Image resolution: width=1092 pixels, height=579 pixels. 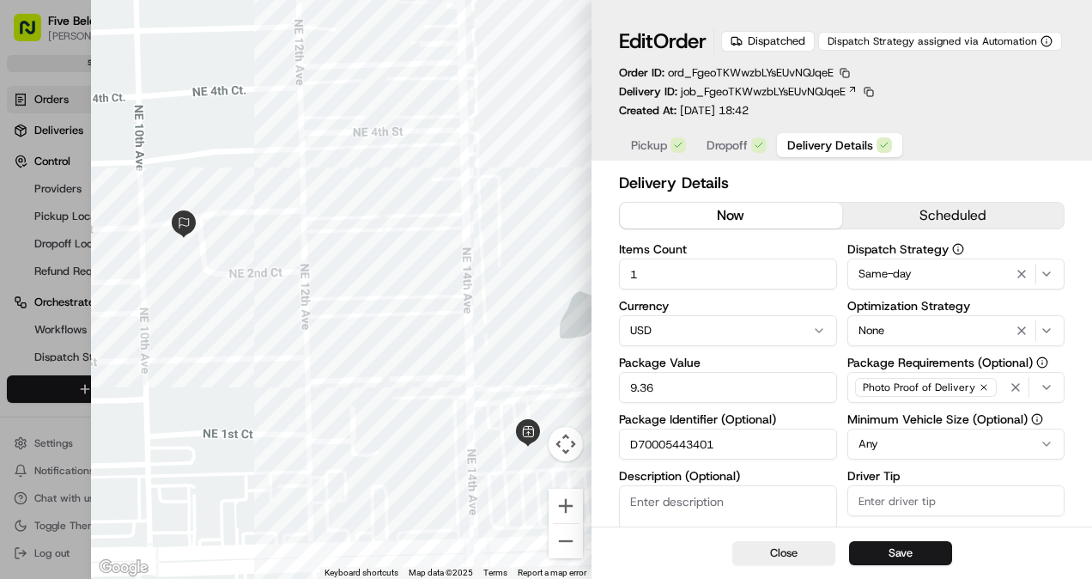 I want to click on span: Dropoff, so click(x=727, y=145).